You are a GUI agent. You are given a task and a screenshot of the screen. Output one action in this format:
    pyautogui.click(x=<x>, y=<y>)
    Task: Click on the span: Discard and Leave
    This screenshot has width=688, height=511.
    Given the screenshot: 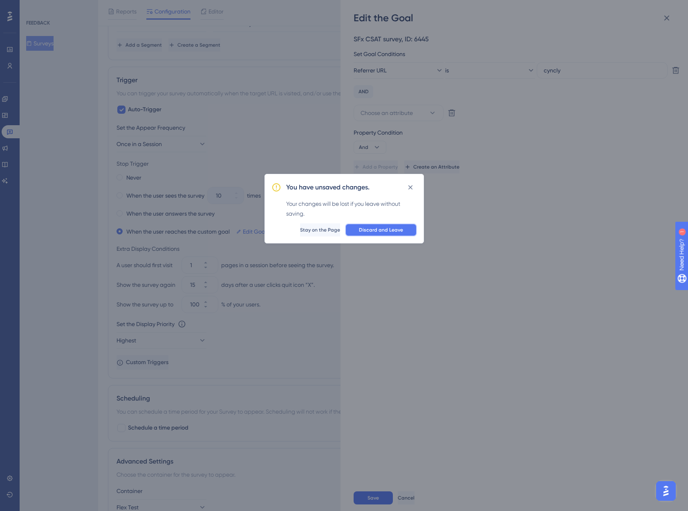 What is the action you would take?
    pyautogui.click(x=381, y=230)
    